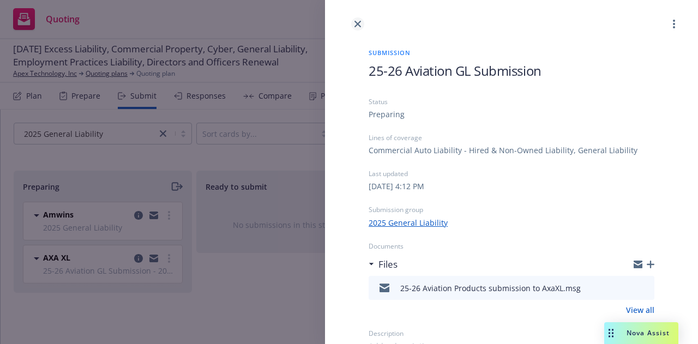 The height and width of the screenshot is (344, 698). What do you see at coordinates (645, 288) in the screenshot?
I see `button: preview file` at bounding box center [645, 288].